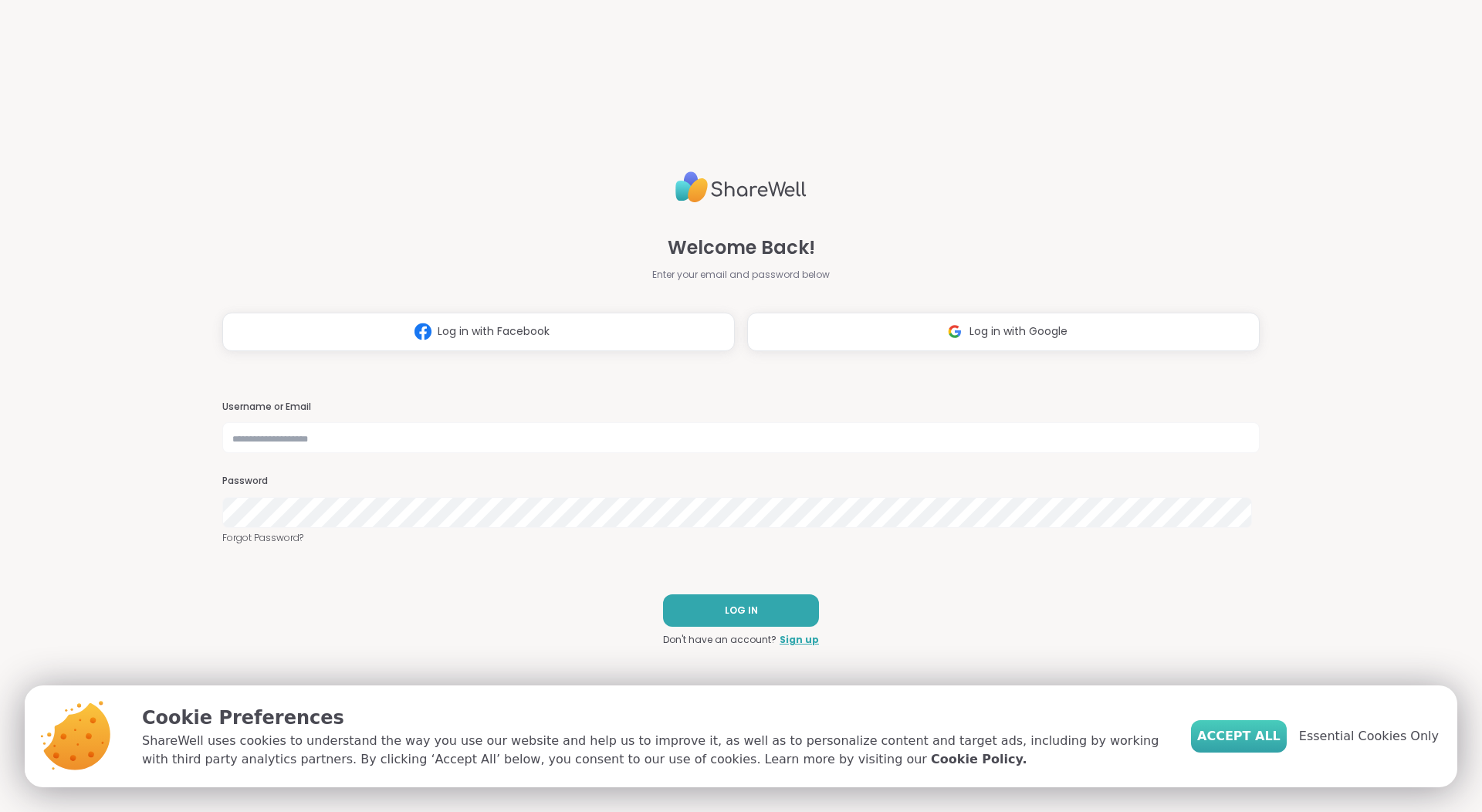 This screenshot has width=1482, height=812. I want to click on span: Log in with Facebook, so click(493, 331).